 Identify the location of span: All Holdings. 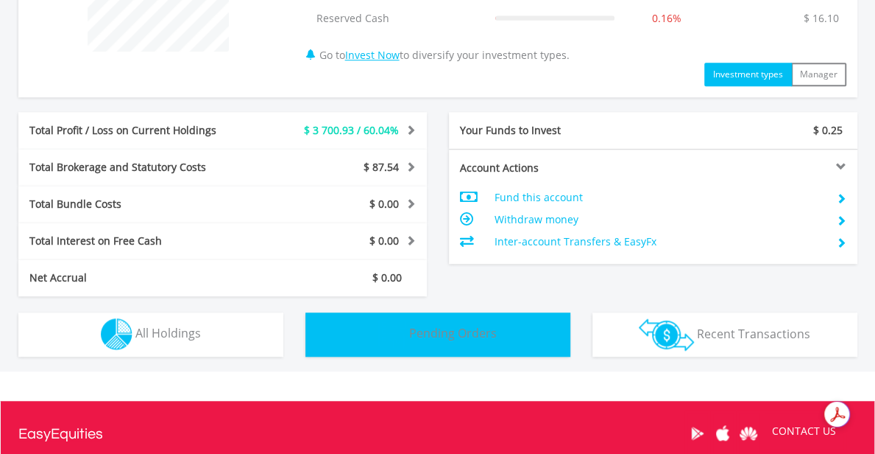
(168, 333).